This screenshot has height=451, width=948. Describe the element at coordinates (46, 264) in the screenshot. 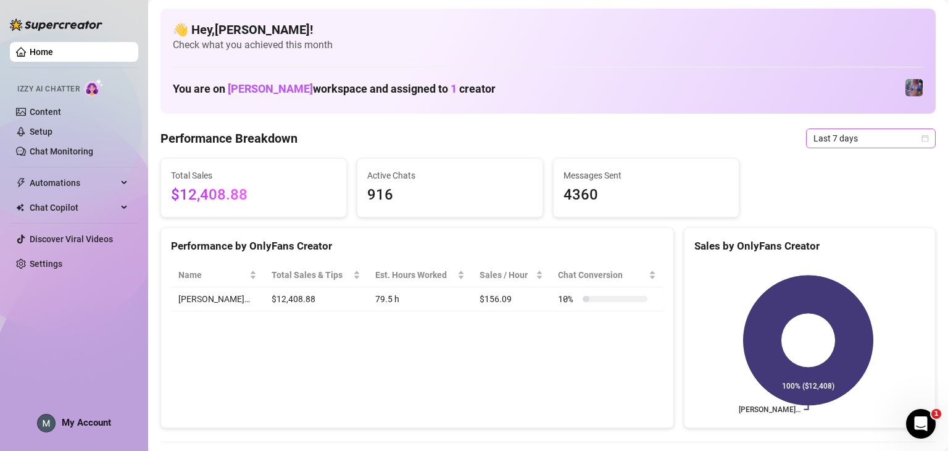

I see `a: Settings` at that location.